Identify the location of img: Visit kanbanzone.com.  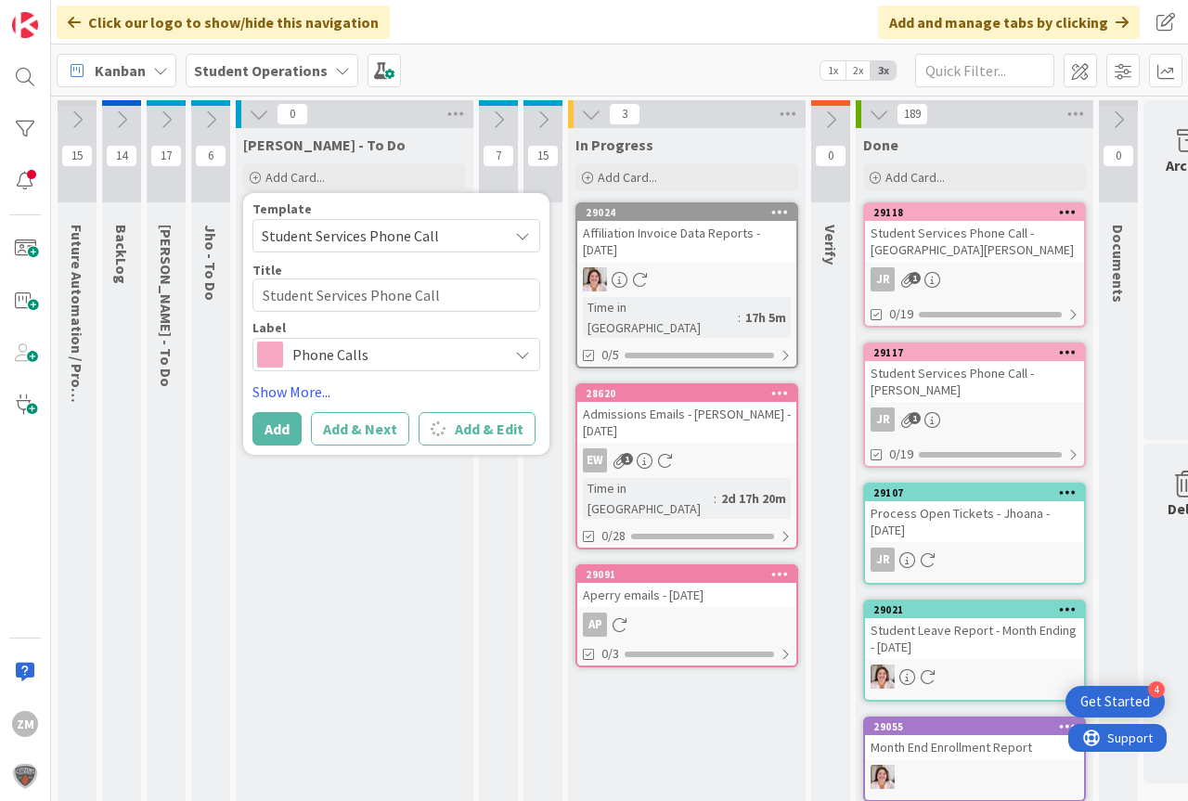
(25, 25).